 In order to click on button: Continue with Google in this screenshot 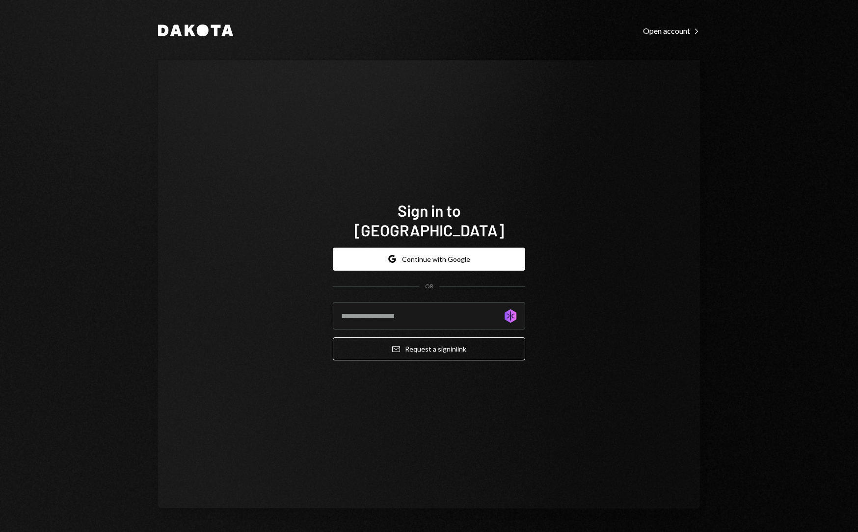, I will do `click(429, 259)`.